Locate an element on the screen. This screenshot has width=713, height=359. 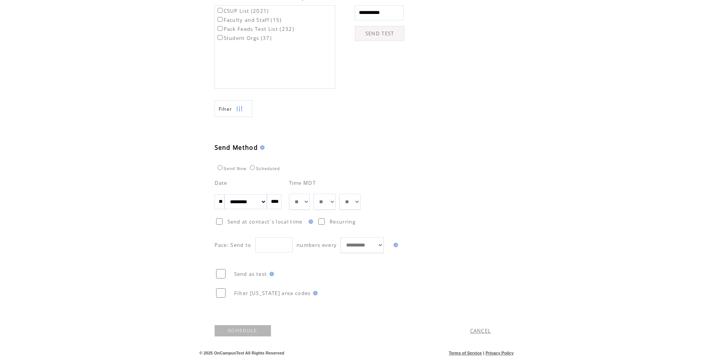
label: CSUP List (2021) is located at coordinates (242, 11).